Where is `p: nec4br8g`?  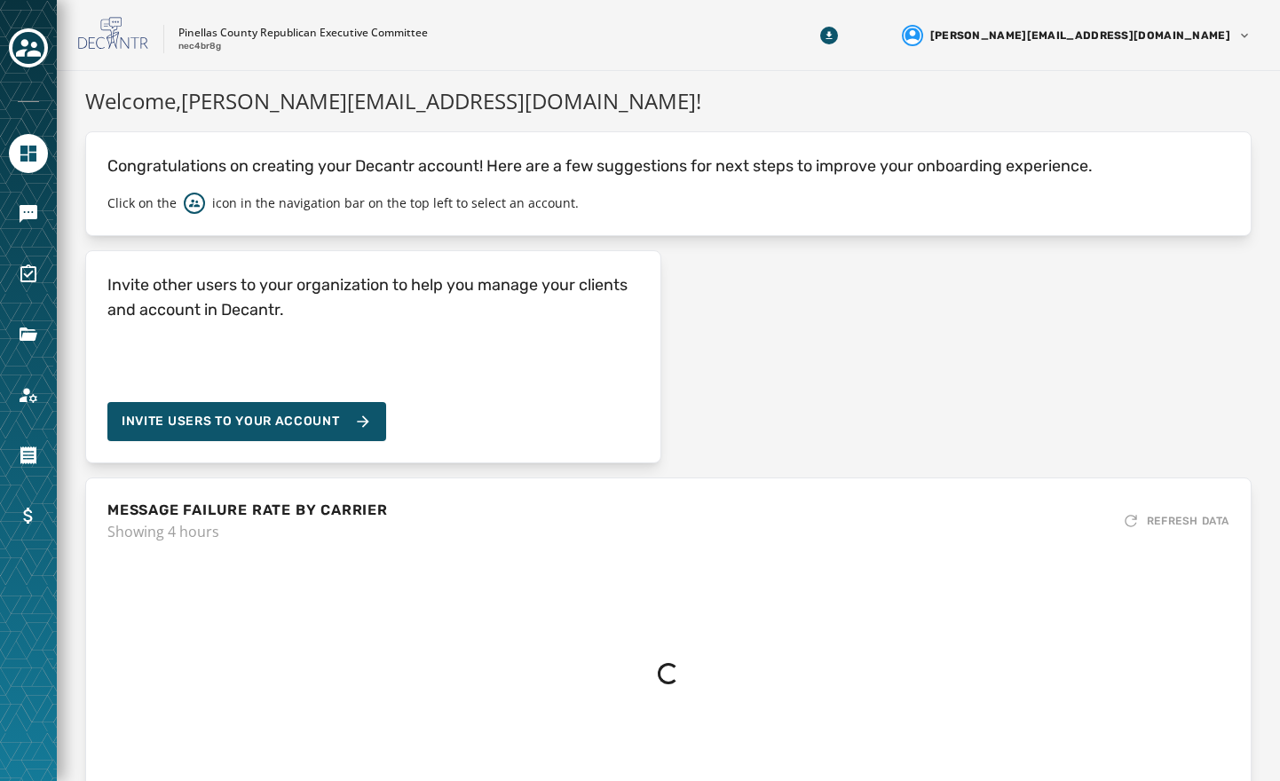 p: nec4br8g is located at coordinates (200, 46).